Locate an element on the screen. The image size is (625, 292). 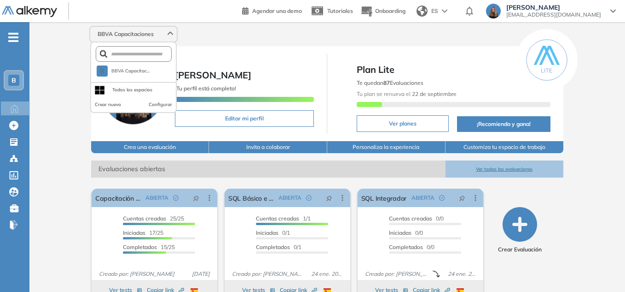
img: Logo is located at coordinates (29, 12).